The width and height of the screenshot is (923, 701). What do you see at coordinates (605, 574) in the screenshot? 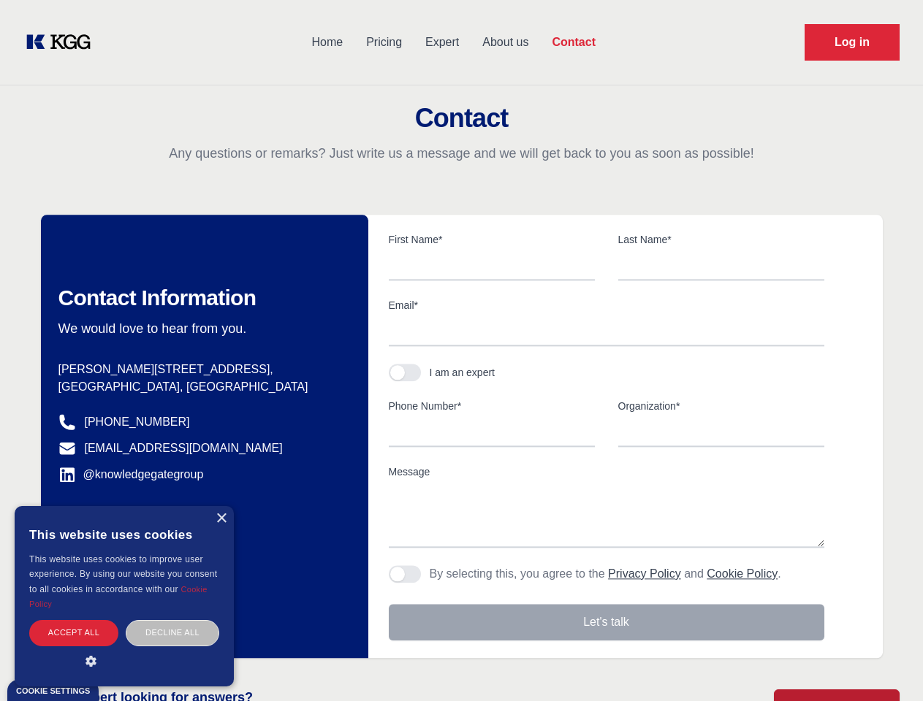
I see `p: By selecting this, you agree to the and .` at bounding box center [605, 574].